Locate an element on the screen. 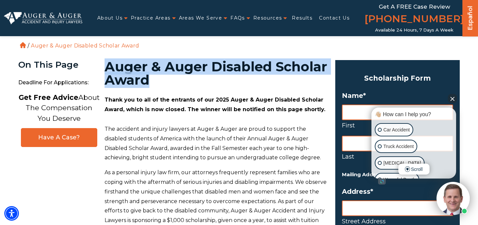 The image size is (478, 225). a: FAQs is located at coordinates (238, 18).